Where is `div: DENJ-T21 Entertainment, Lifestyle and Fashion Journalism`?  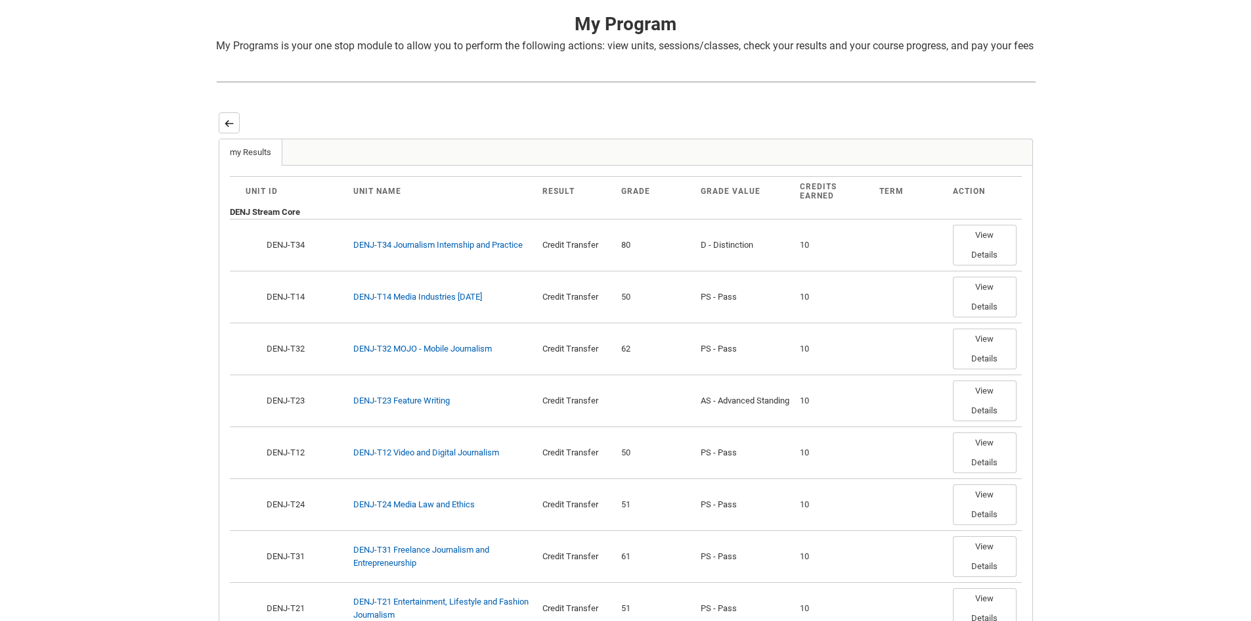 div: DENJ-T21 Entertainment, Lifestyle and Fashion Journalism is located at coordinates (442, 607).